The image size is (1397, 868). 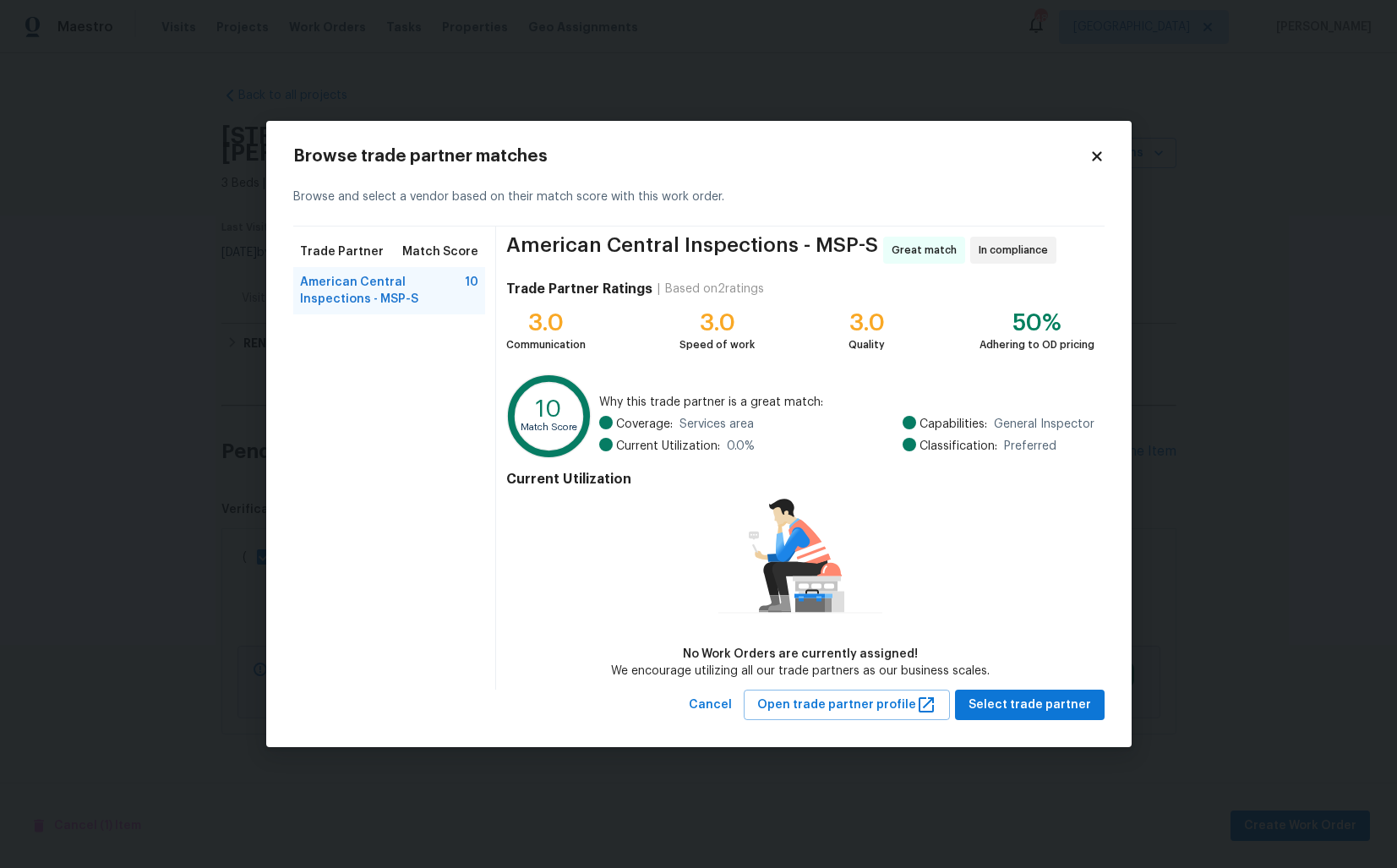 What do you see at coordinates (644, 425) in the screenshot?
I see `span: Coverage:` at bounding box center [644, 425].